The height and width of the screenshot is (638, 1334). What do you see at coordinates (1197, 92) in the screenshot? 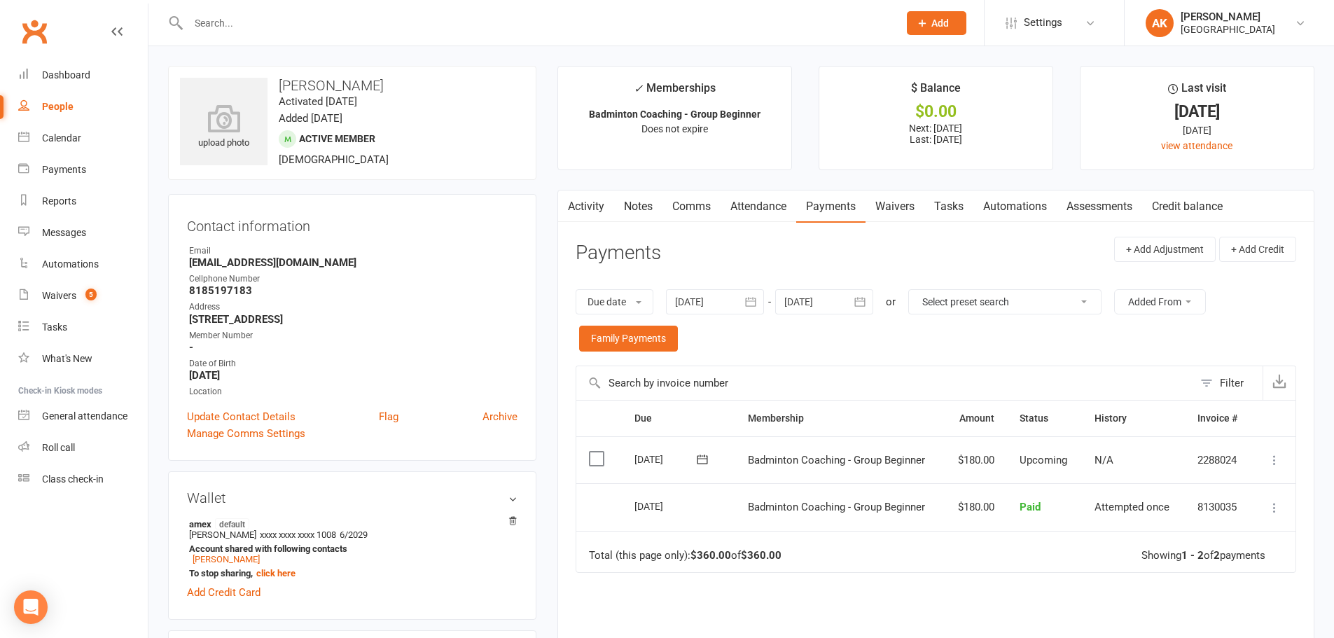
I see `div: Last visit` at bounding box center [1197, 92].